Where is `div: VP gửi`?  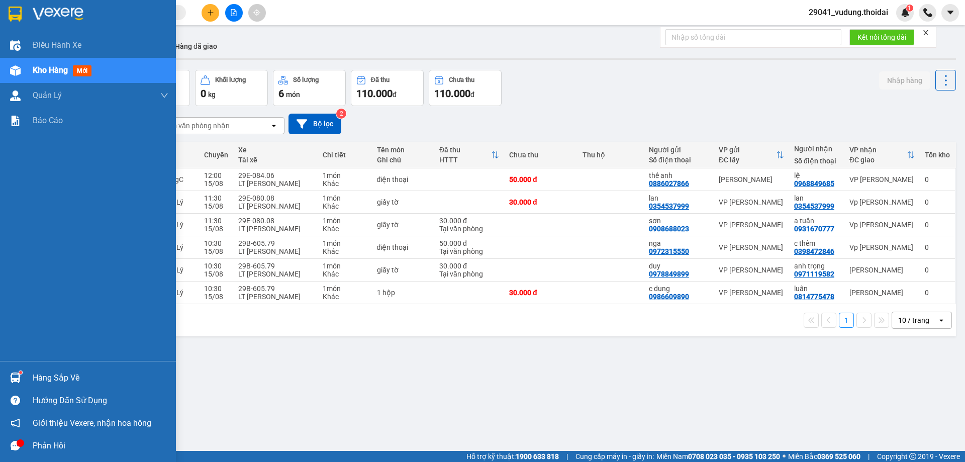
div: VP gửi is located at coordinates (747, 150).